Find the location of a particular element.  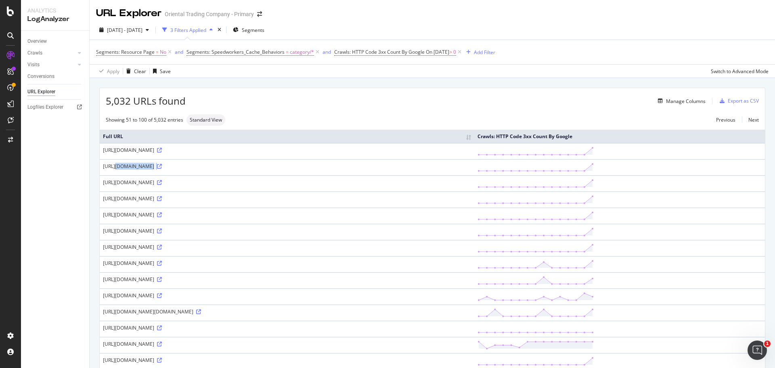

div: Oriental Trading Company - Primary is located at coordinates (209, 14).